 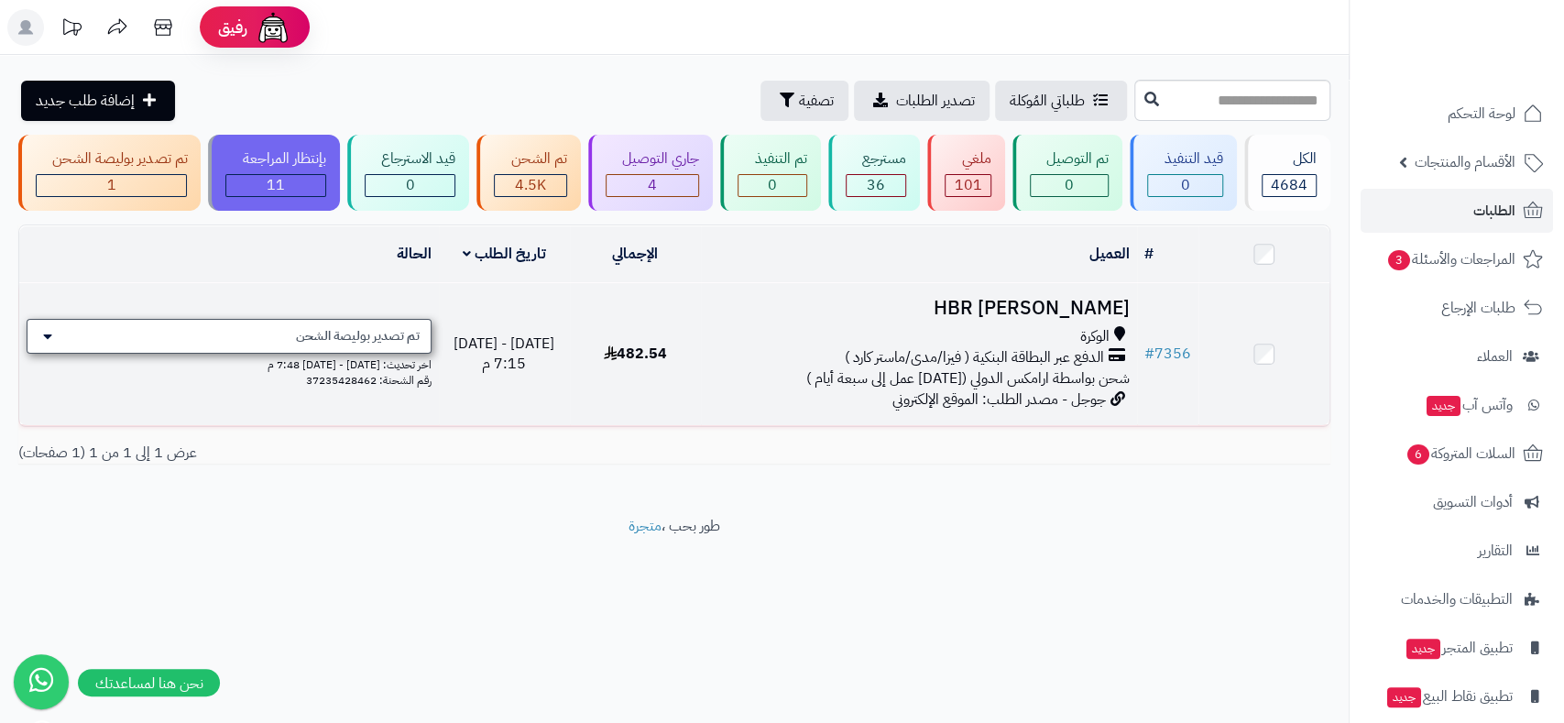 I want to click on div: تم التنفيذ, so click(x=771, y=158).